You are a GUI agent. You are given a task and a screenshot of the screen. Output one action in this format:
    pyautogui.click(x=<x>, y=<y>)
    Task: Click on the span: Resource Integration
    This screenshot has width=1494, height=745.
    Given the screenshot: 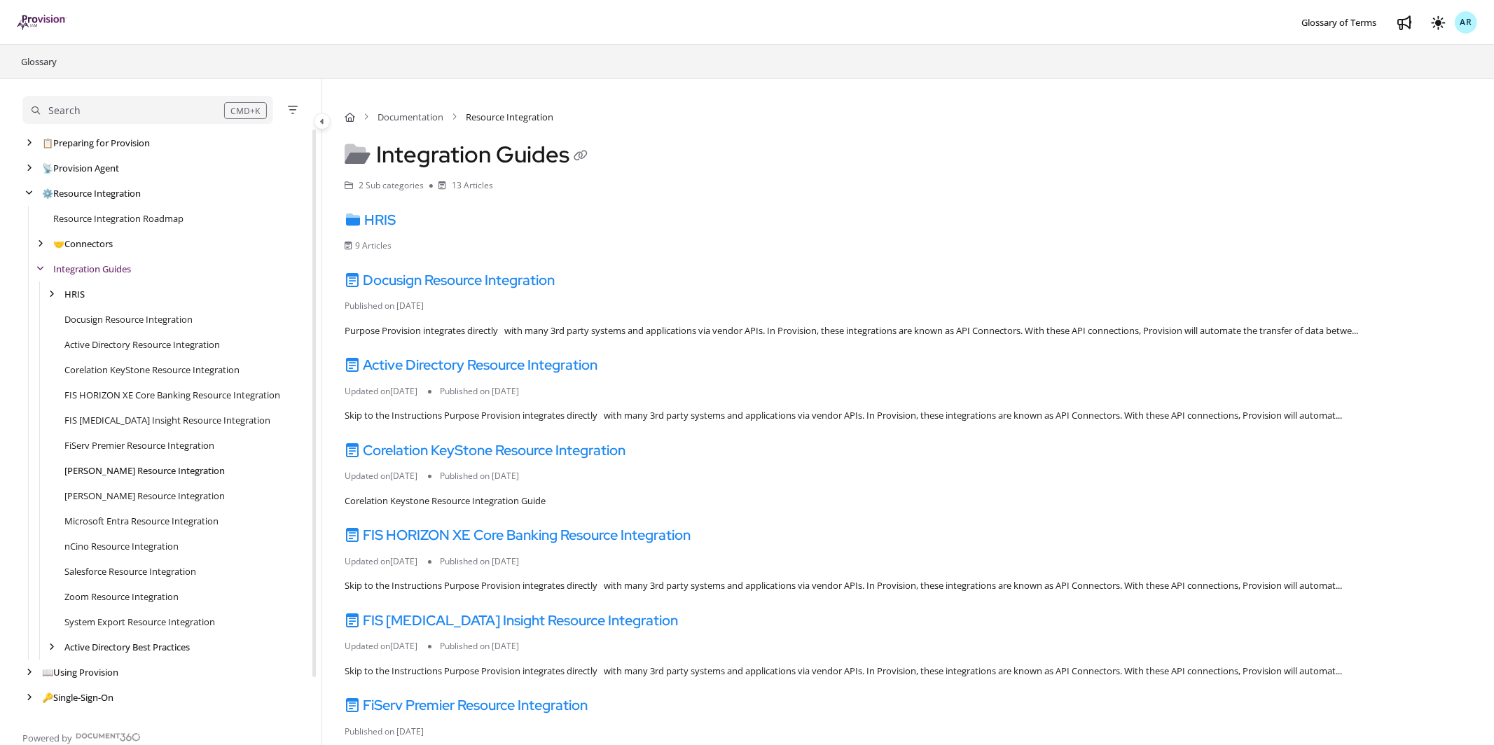 What is the action you would take?
    pyautogui.click(x=509, y=117)
    